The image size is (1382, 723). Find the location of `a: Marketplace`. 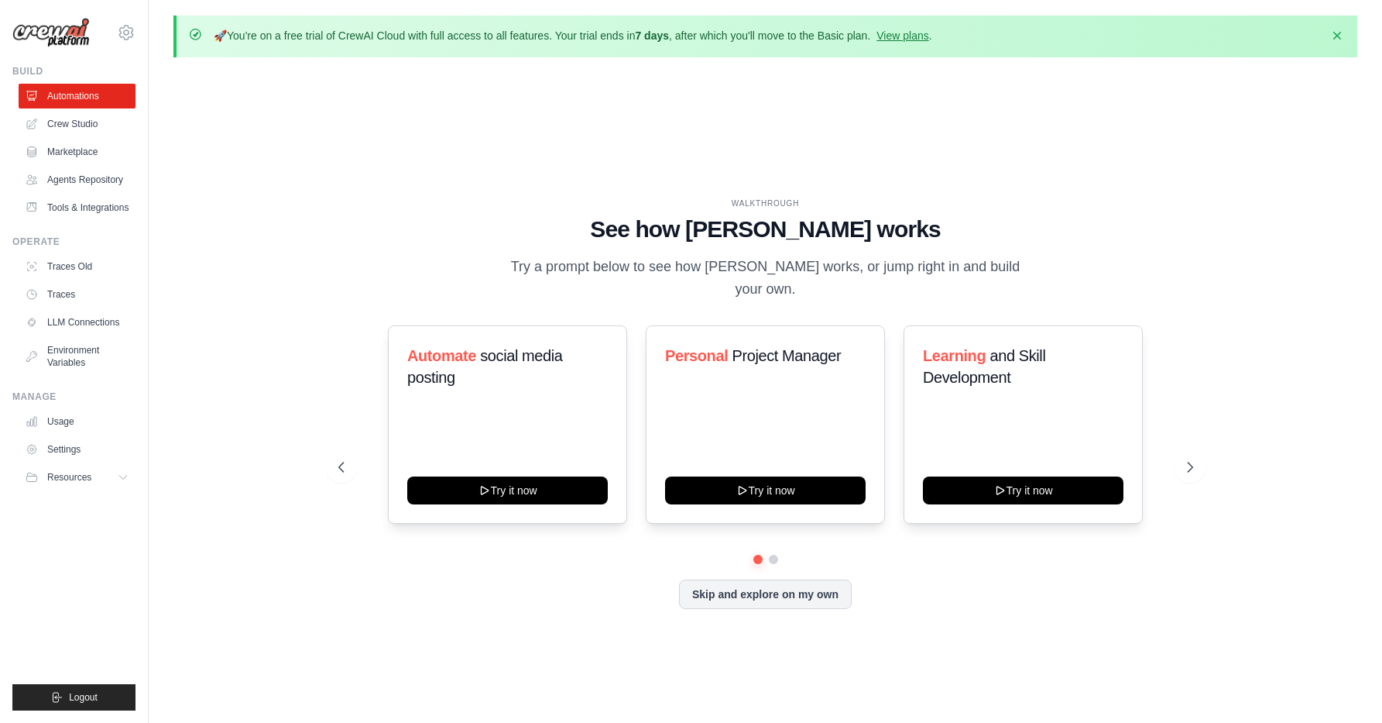

a: Marketplace is located at coordinates (77, 152).